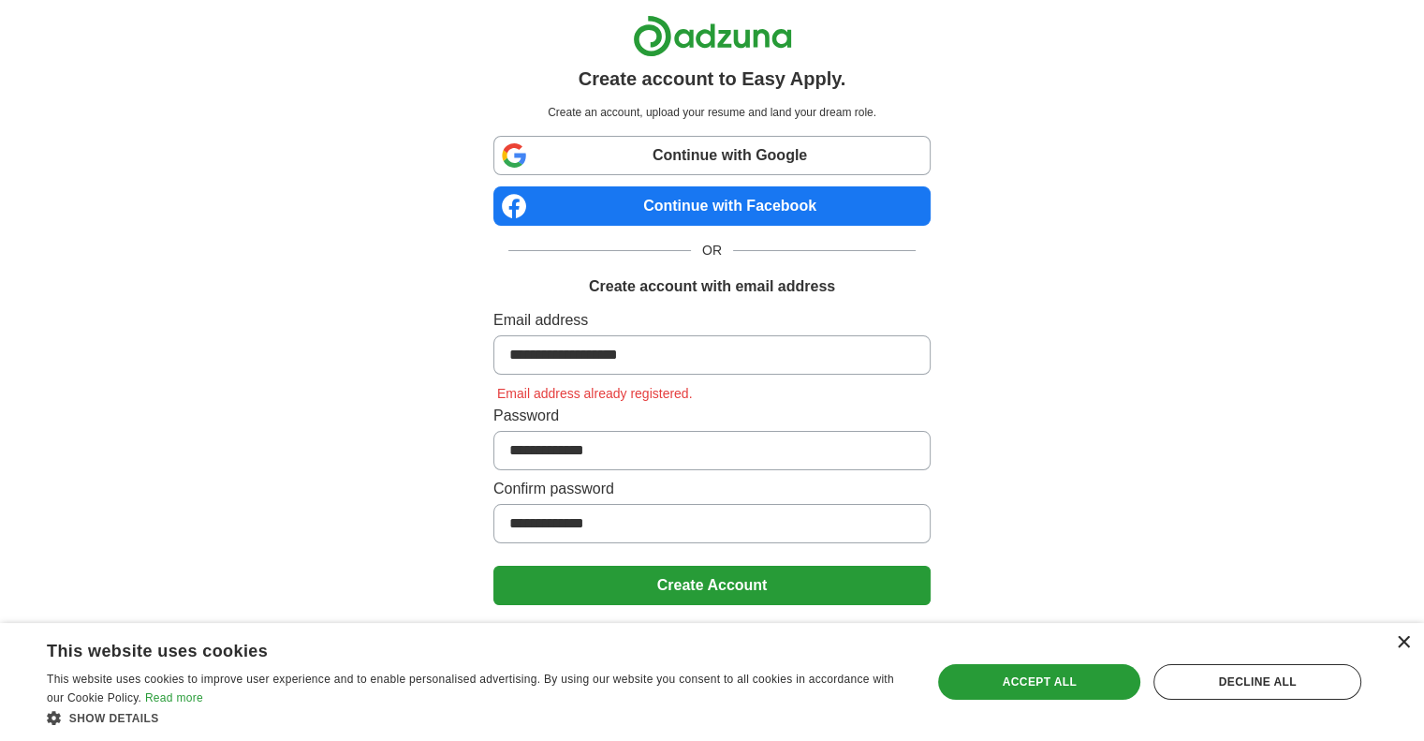 This screenshot has height=741, width=1424. I want to click on span: This website uses cookies to improve user experience and to enable personalised advertising. By u..., so click(470, 688).